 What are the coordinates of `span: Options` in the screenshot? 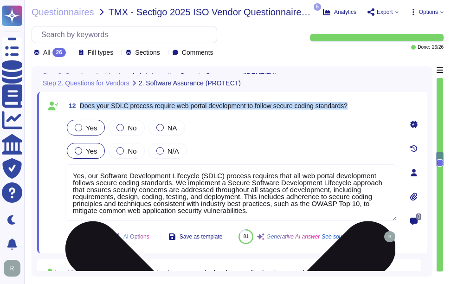 It's located at (428, 12).